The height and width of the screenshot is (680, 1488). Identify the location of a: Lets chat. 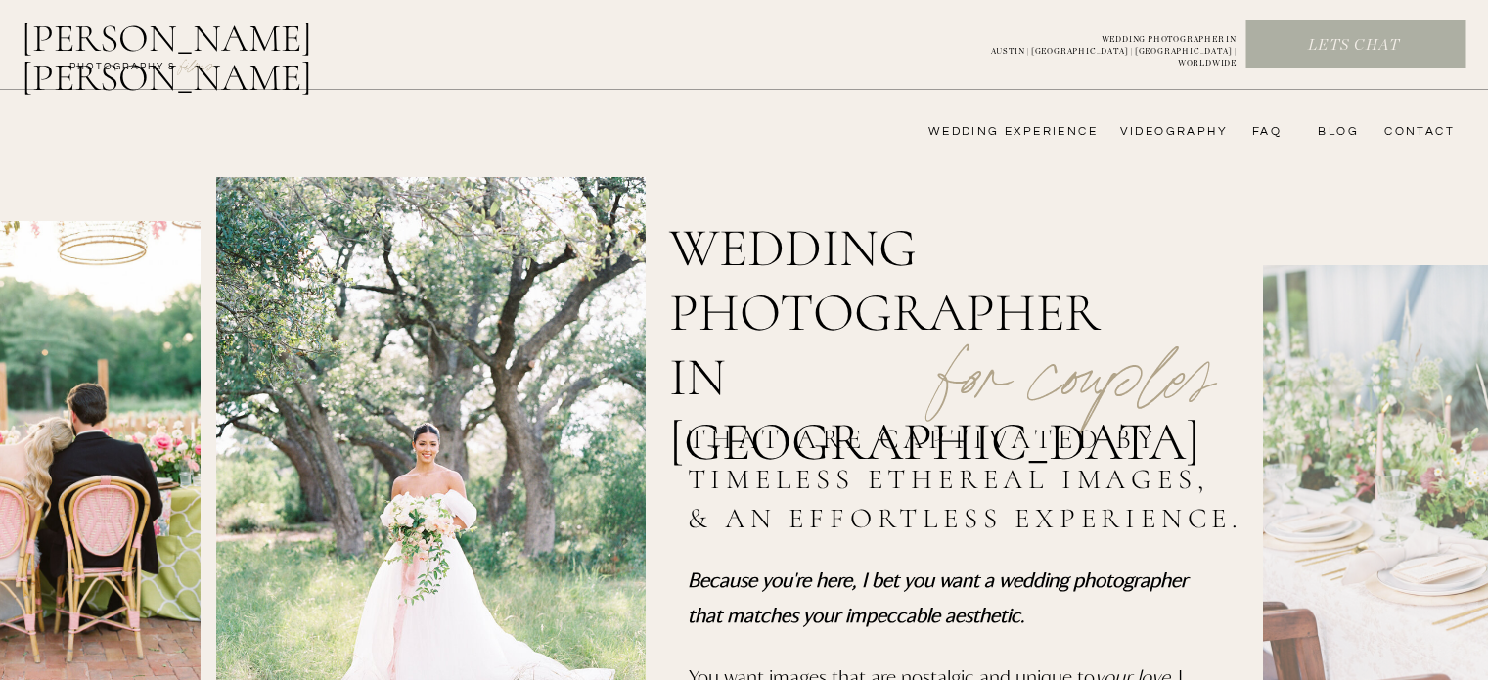
(1354, 46).